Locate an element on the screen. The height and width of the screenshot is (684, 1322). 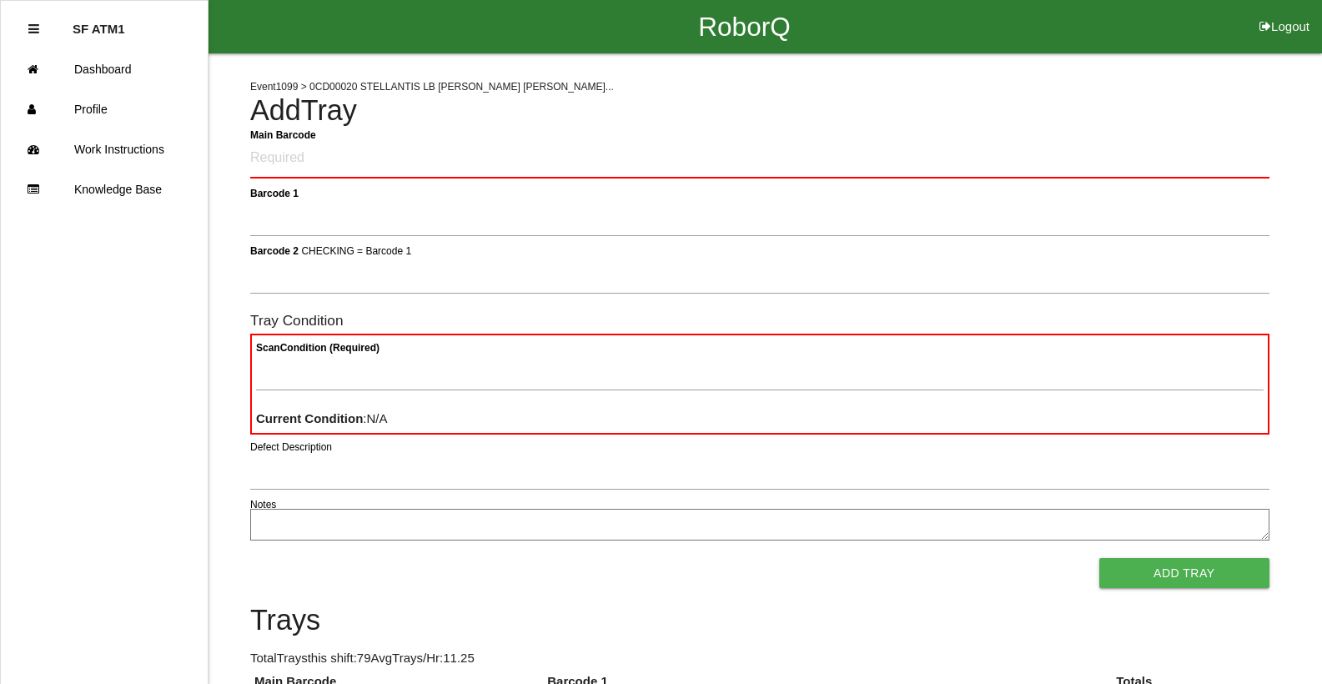
span: : N/A is located at coordinates (322, 418).